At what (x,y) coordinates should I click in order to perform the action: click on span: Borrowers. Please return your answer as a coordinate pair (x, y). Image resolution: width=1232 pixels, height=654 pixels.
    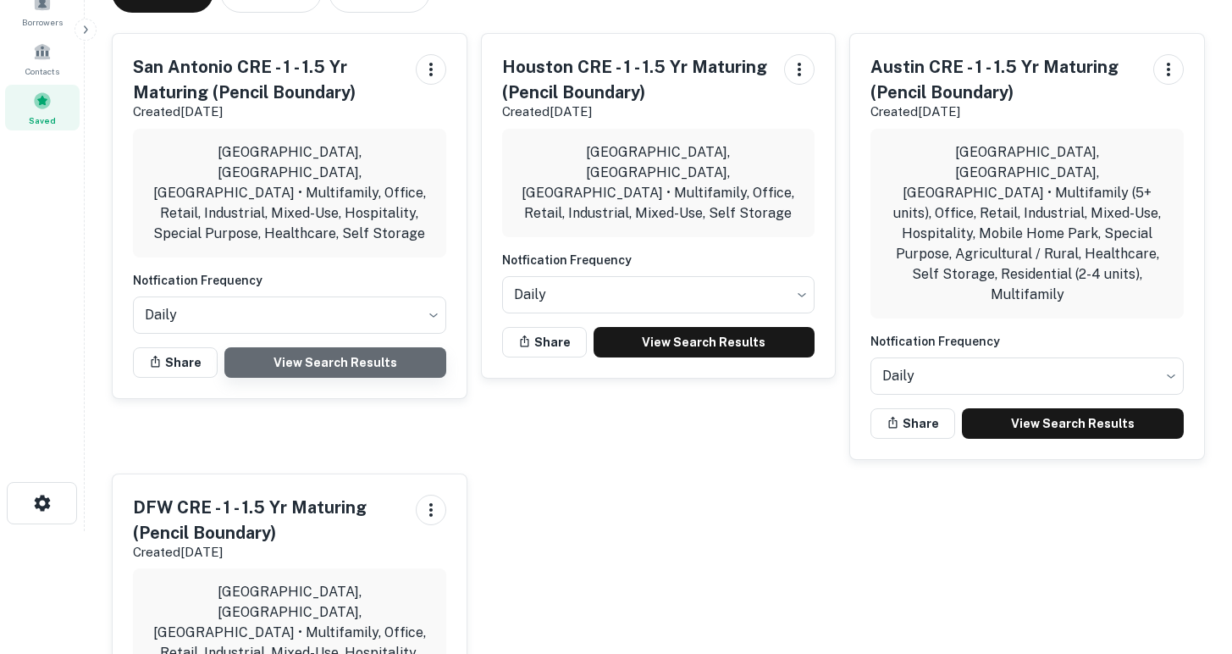
    Looking at the image, I should click on (42, 22).